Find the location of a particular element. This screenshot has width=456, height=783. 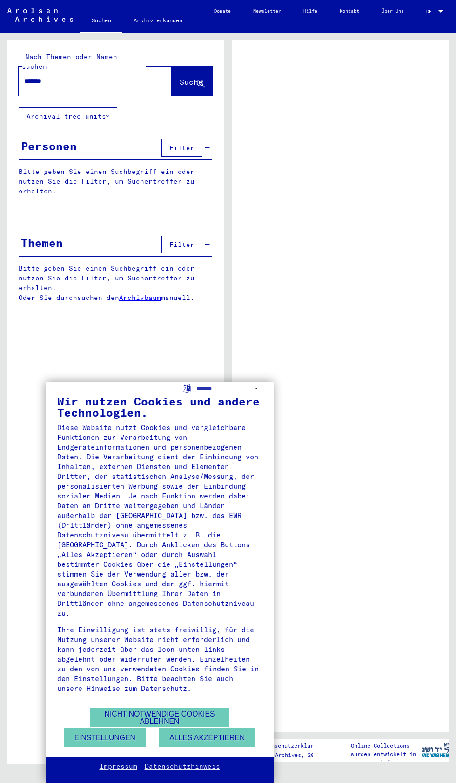

div: Wir nutzen Cookies und andere Technologien. is located at coordinates (159, 407).